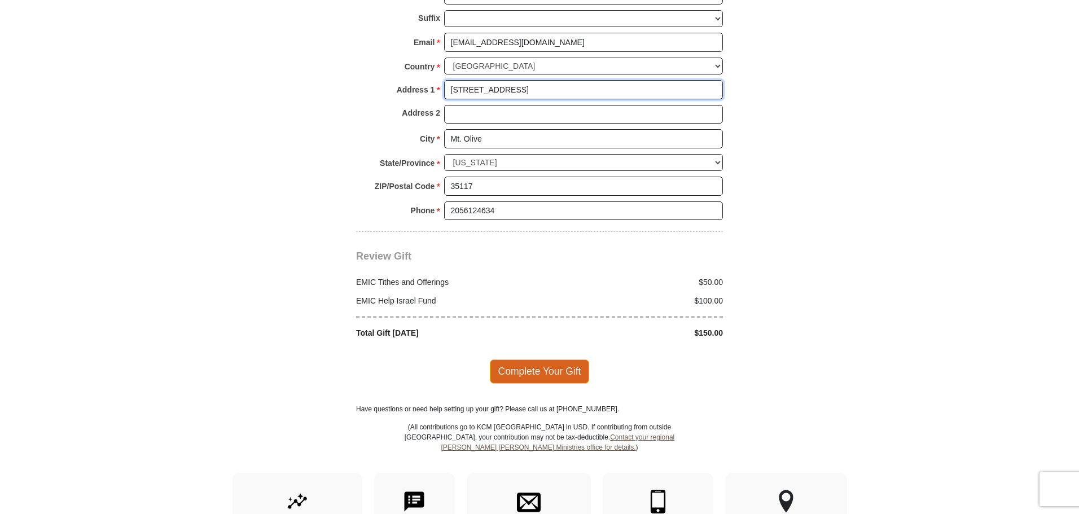 The height and width of the screenshot is (514, 1079). Describe the element at coordinates (420, 67) in the screenshot. I see `strong: Country` at that location.